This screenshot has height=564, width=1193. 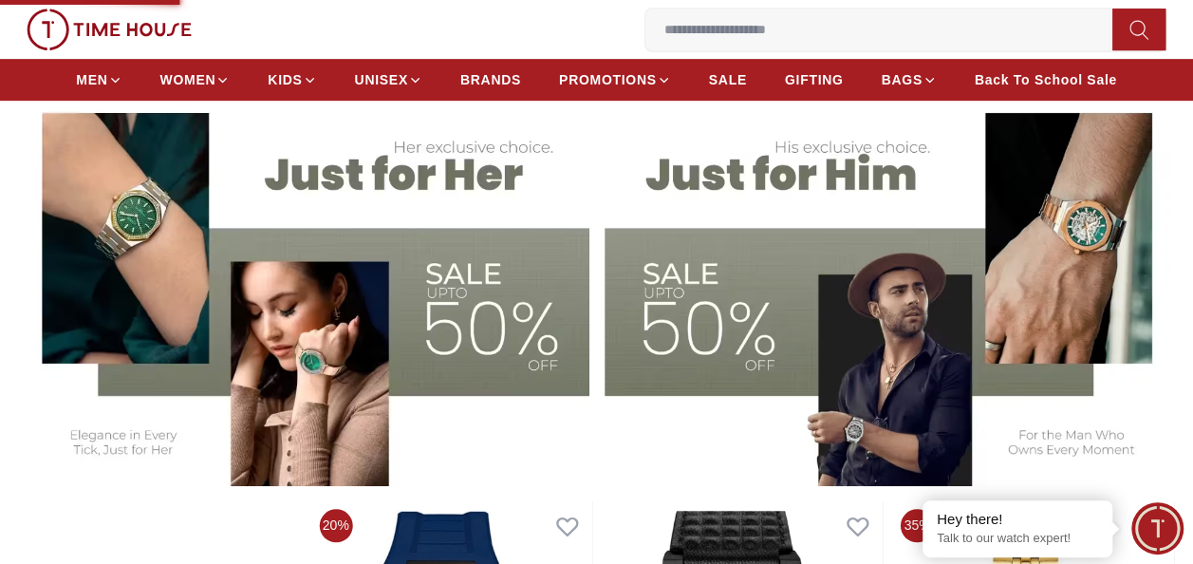 I want to click on span: GIFTING, so click(x=815, y=80).